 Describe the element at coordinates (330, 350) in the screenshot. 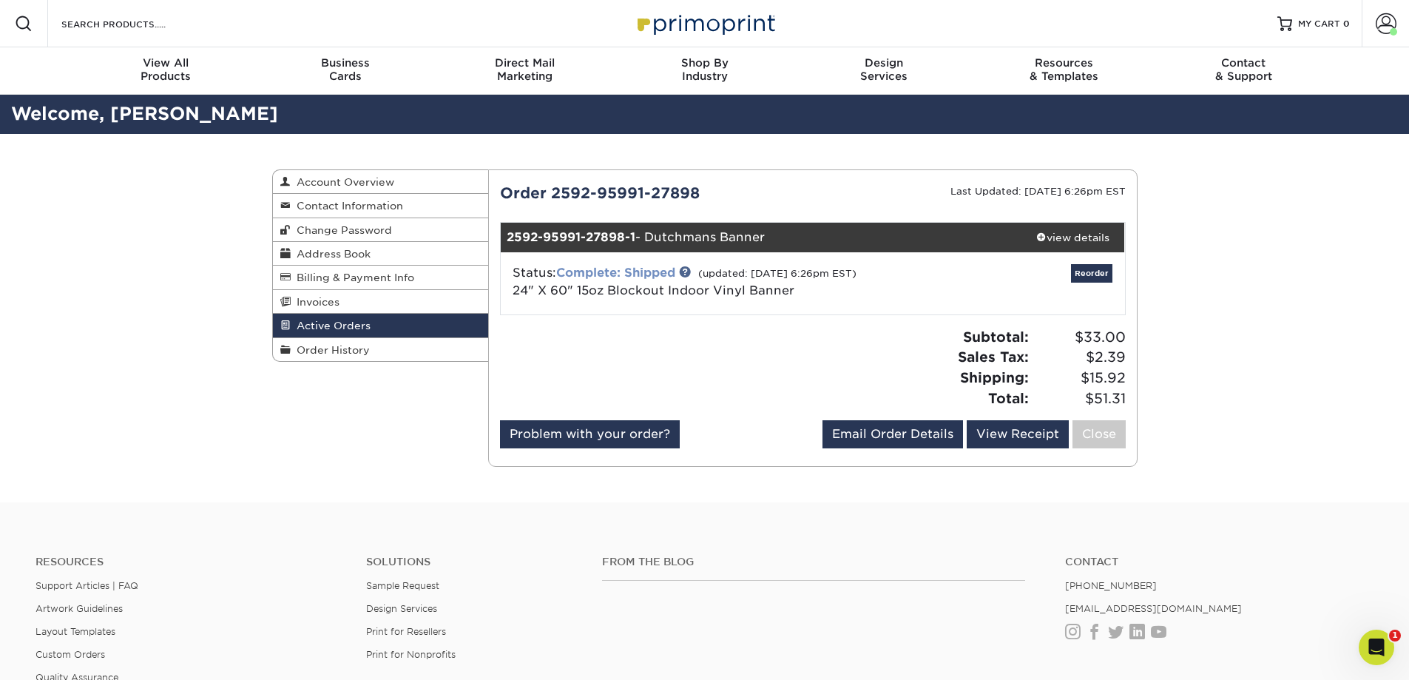

I see `span: Order History` at that location.